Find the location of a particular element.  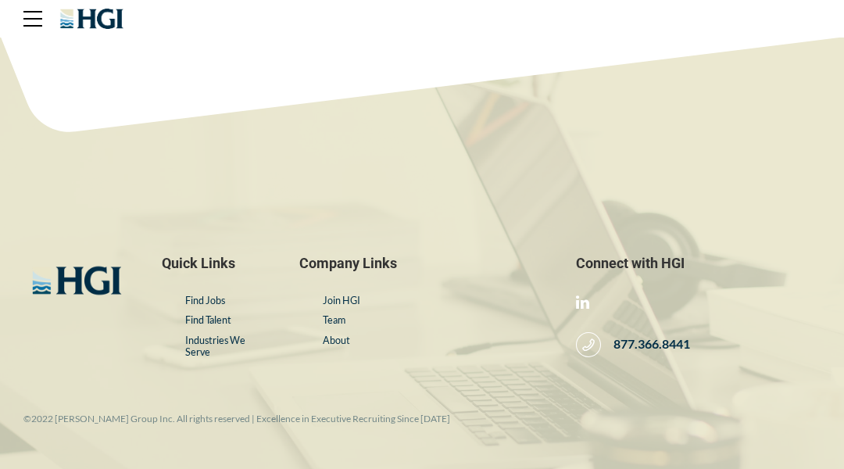

a: Team is located at coordinates (334, 319).